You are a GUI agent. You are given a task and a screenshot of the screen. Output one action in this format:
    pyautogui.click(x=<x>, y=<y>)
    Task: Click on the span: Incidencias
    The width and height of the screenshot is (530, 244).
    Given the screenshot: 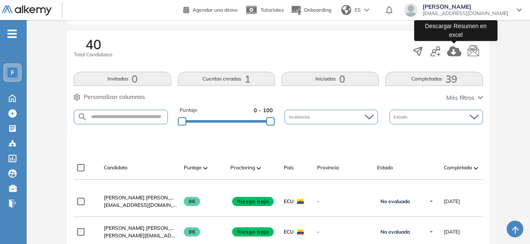 What is the action you would take?
    pyautogui.click(x=300, y=117)
    